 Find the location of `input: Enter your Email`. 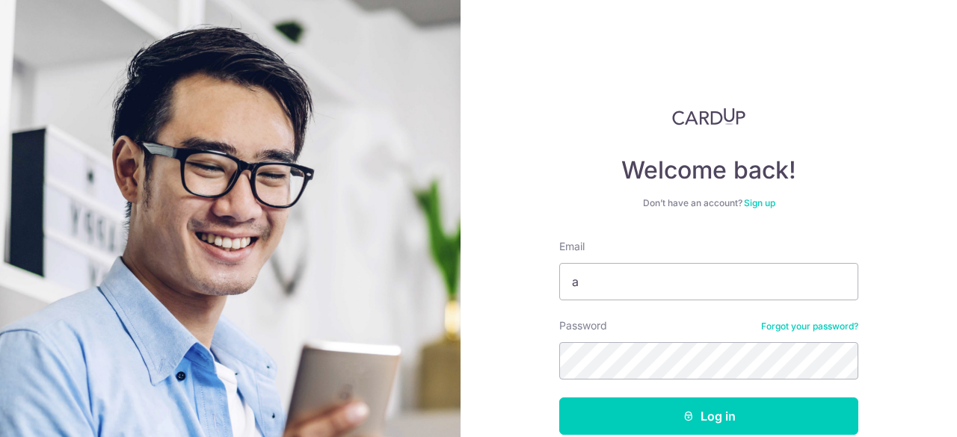

input: Enter your Email is located at coordinates (709, 282).